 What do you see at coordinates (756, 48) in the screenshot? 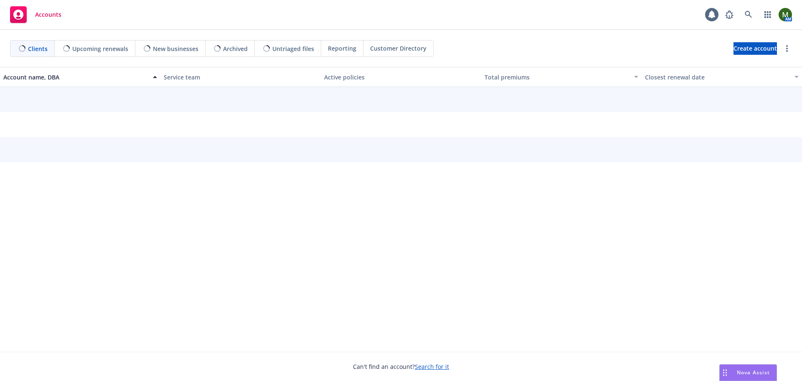
I see `a: Create account` at bounding box center [756, 48].